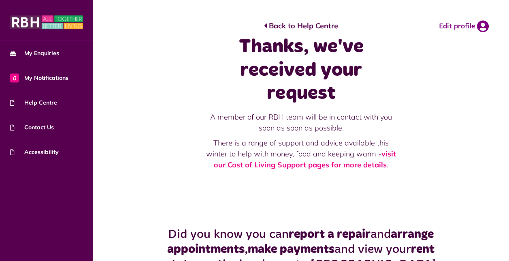  What do you see at coordinates (301, 26) in the screenshot?
I see `a: Back to Help Centre` at bounding box center [301, 26].